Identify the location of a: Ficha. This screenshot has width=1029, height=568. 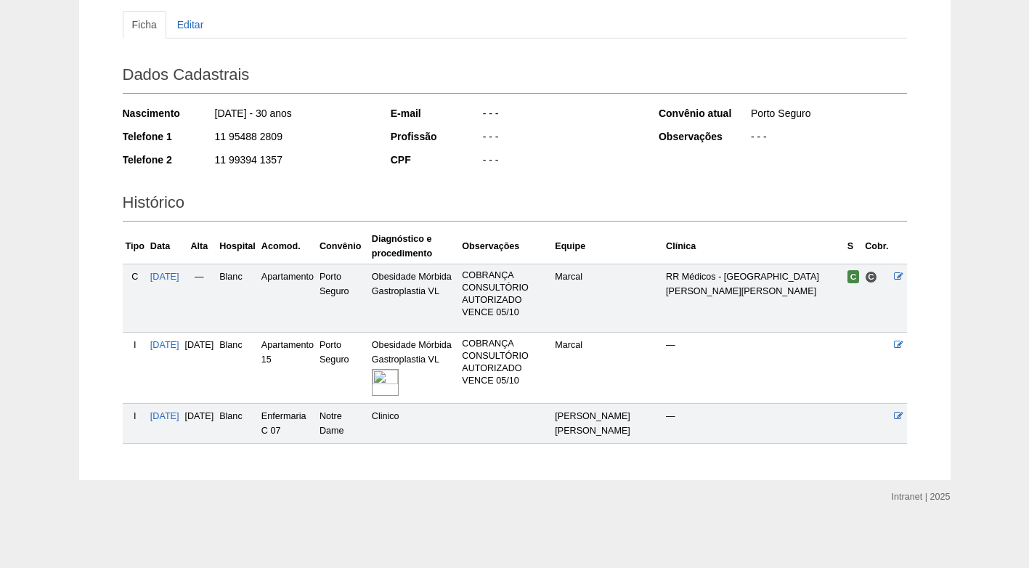
(144, 25).